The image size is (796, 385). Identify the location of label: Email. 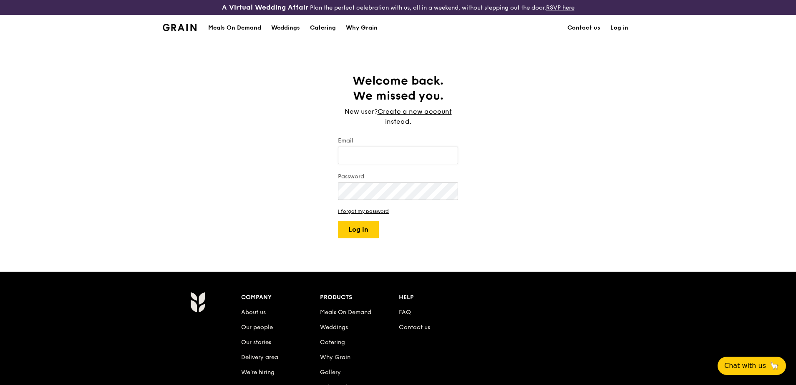
(398, 141).